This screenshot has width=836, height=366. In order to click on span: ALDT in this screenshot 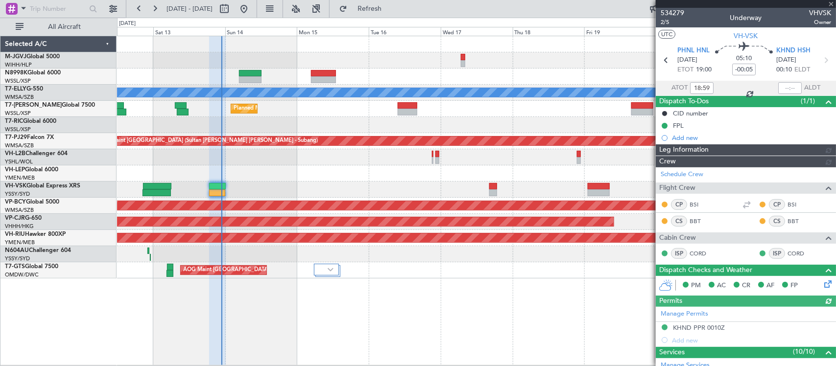, I will do `click(812, 88)`.